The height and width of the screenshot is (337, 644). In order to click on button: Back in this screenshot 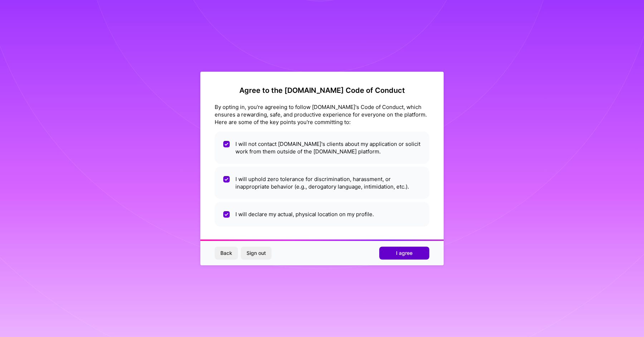, I will do `click(226, 253)`.